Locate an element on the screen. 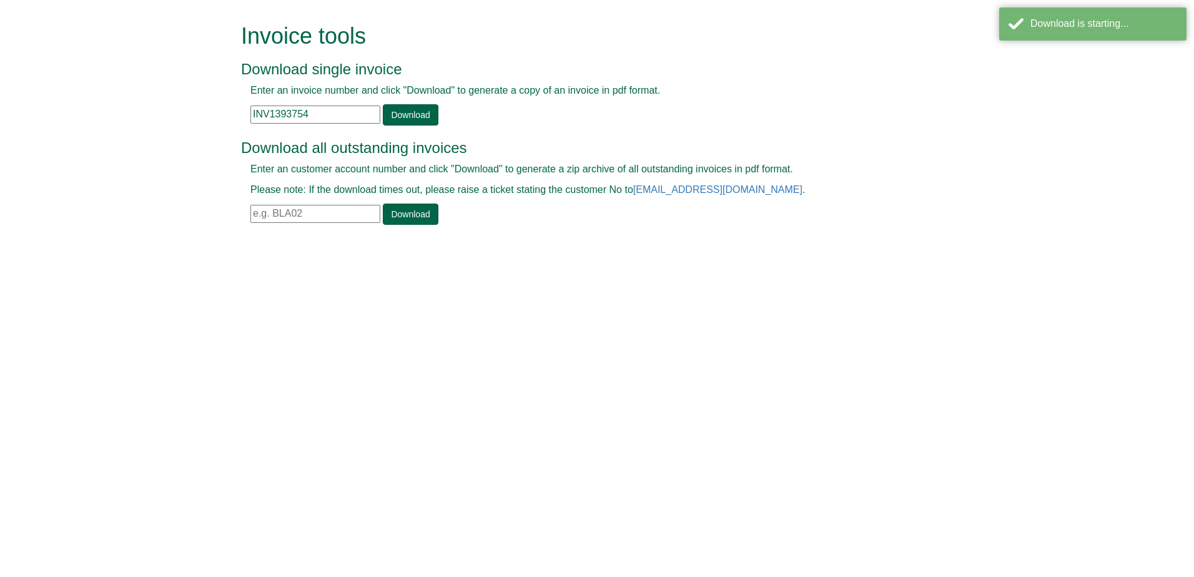 Image resolution: width=1194 pixels, height=577 pixels. input: e.g. INV1234 is located at coordinates (315, 114).